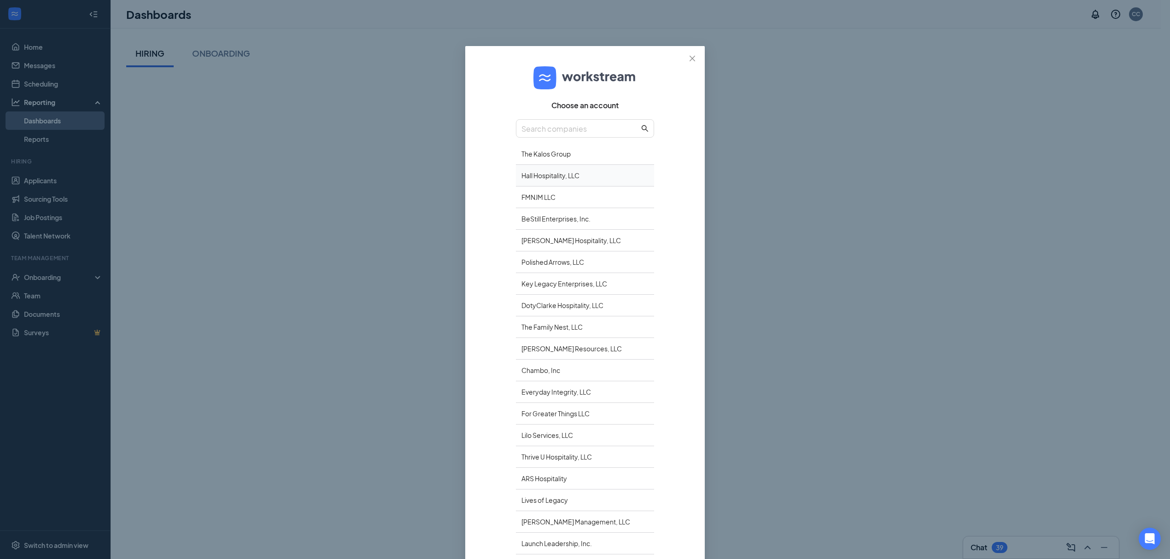 The width and height of the screenshot is (1170, 559). What do you see at coordinates (585, 543) in the screenshot?
I see `div: Launch Leadership, Inc.` at bounding box center [585, 543].